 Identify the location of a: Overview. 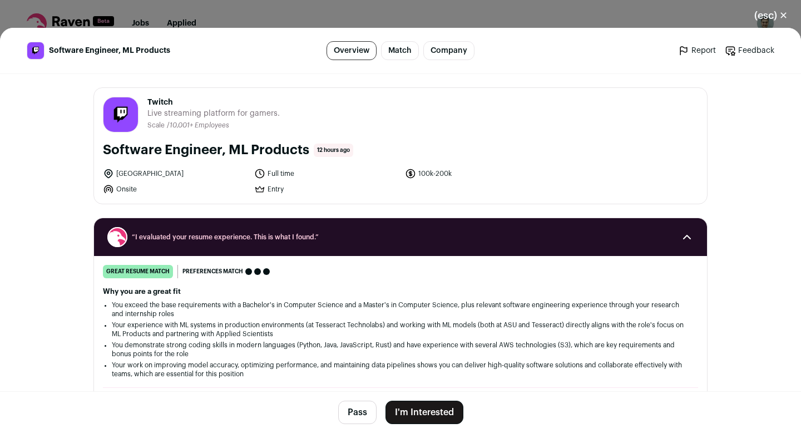
(351, 51).